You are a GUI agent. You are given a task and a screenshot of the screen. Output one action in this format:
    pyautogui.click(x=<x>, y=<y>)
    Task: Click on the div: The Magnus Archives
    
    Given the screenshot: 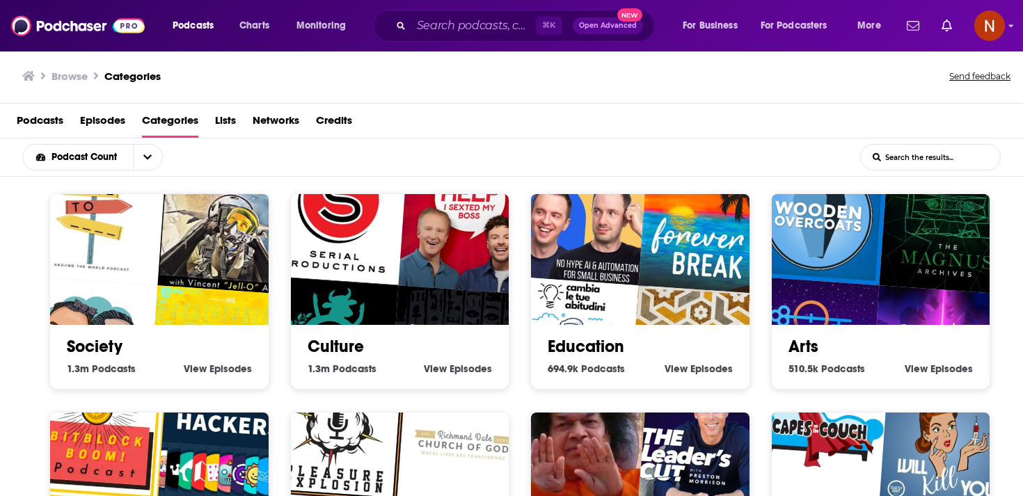 What is the action you would take?
    pyautogui.click(x=948, y=224)
    